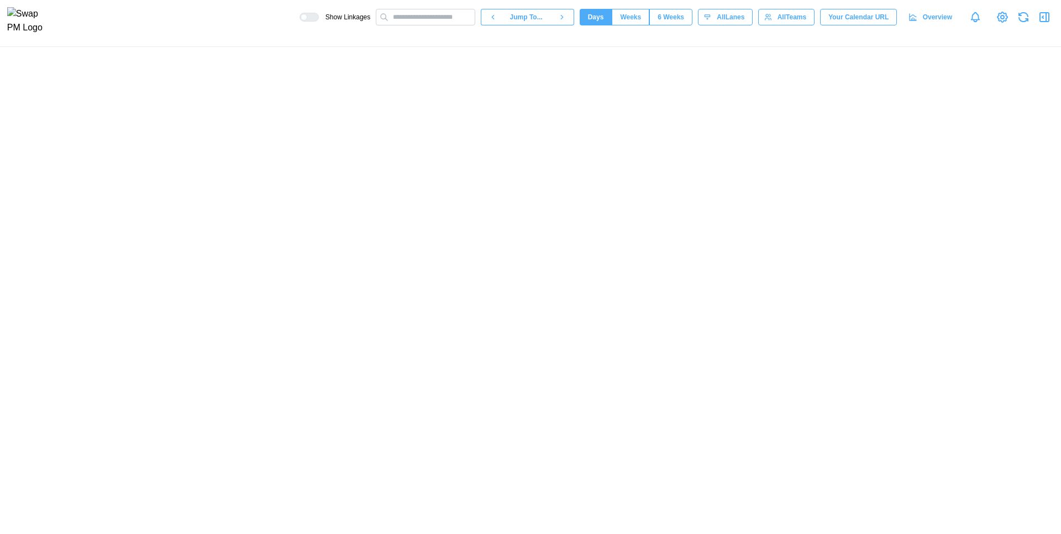 Image resolution: width=1061 pixels, height=534 pixels. I want to click on button: AllTeams, so click(786, 17).